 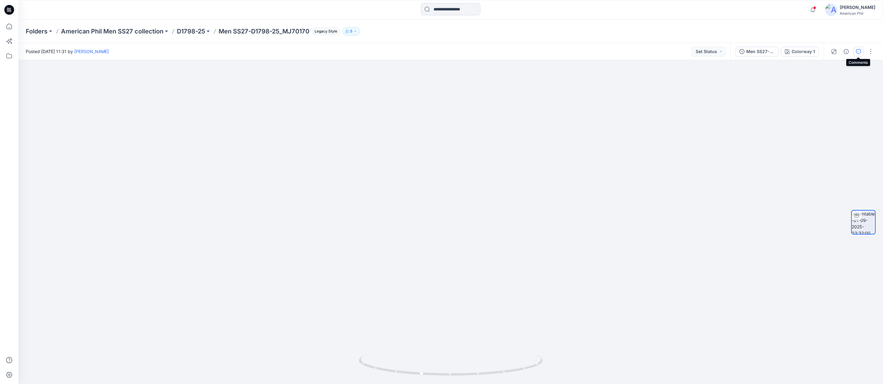 I want to click on div: Colorway 1, so click(x=803, y=52).